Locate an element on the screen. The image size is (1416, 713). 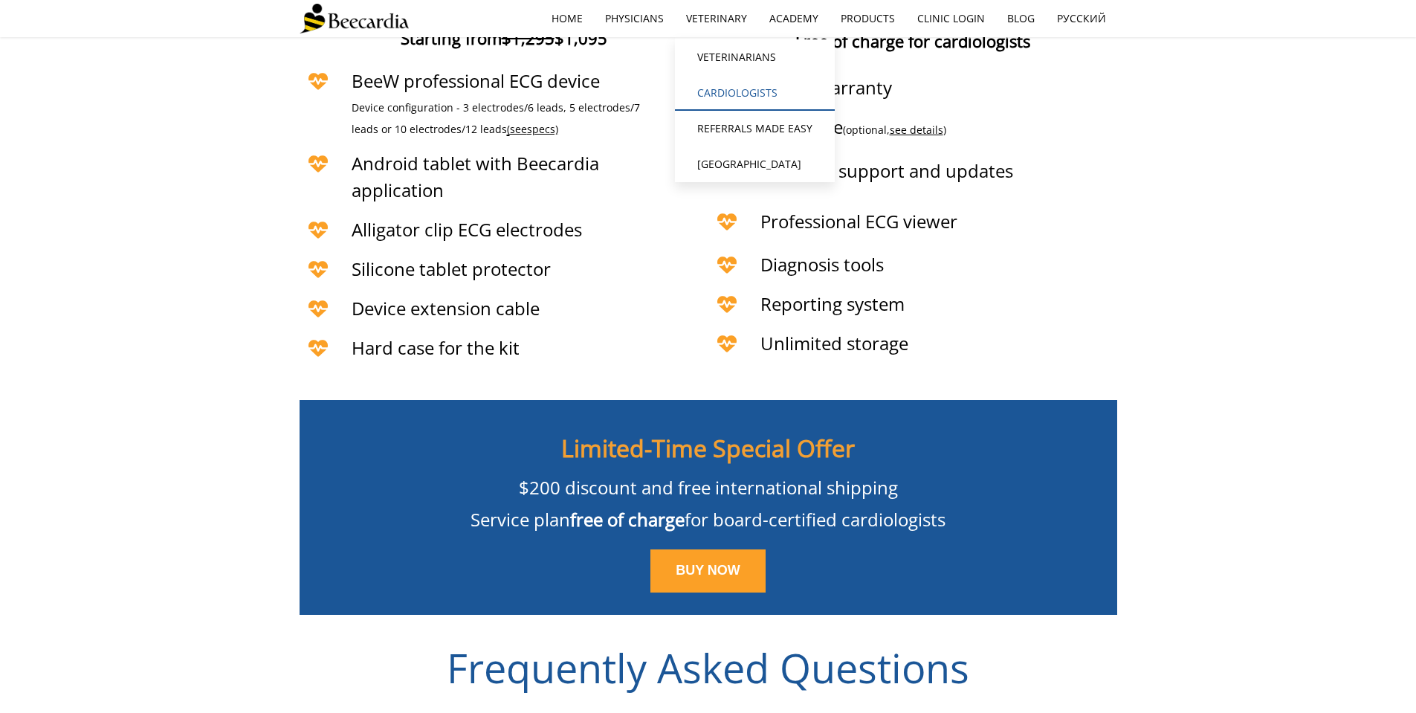
a: Physicians is located at coordinates (634, 19).